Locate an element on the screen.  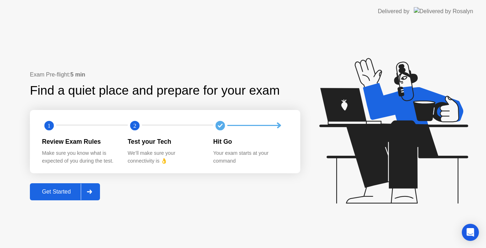
div: Find a quiet place and prepare for your exam is located at coordinates (155, 90).